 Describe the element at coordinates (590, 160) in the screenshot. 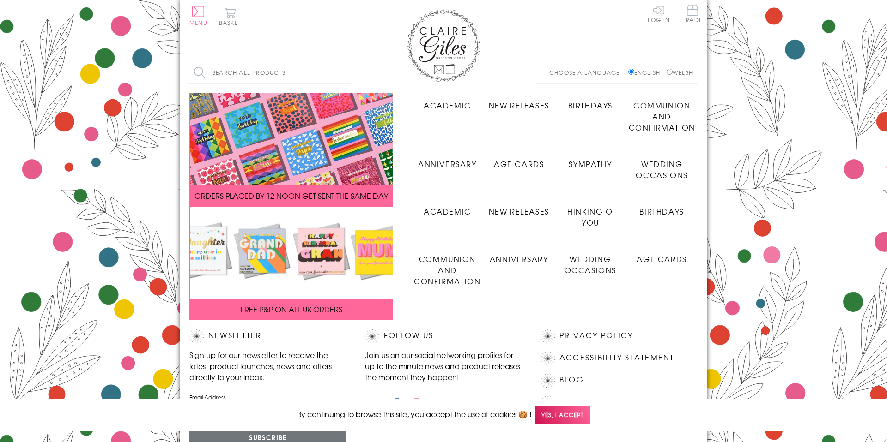

I see `a: Sympathy` at that location.